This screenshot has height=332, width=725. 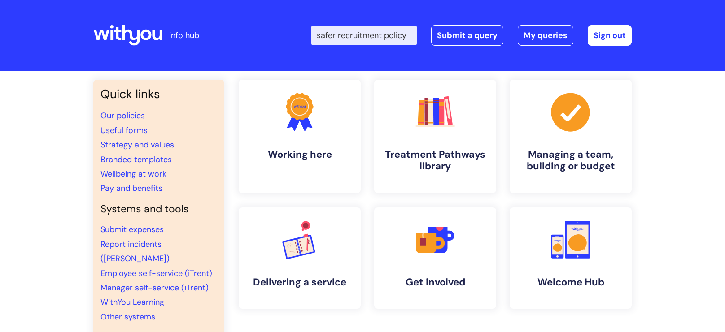 I want to click on h4: Treatment Pathways library, so click(x=435, y=161).